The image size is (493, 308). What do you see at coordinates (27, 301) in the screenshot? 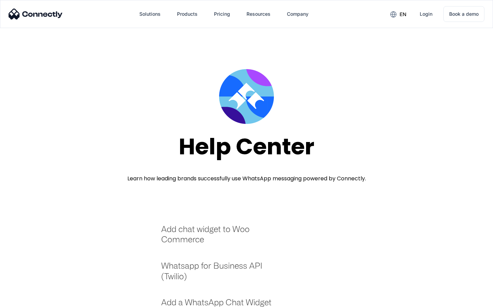
I see `ul: Language list` at bounding box center [27, 301].